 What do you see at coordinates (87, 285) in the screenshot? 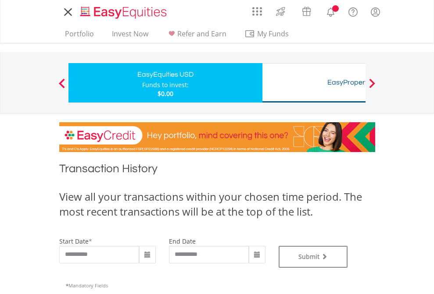
I see `span: Mandatory Fields` at bounding box center [87, 285].